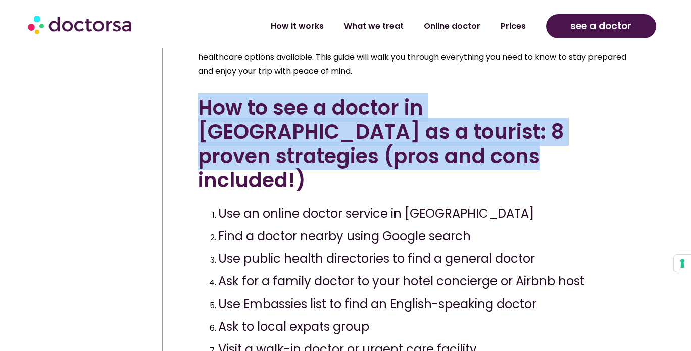 This screenshot has height=351, width=691. I want to click on span: Find a doctor nearby using Google search, so click(344, 236).